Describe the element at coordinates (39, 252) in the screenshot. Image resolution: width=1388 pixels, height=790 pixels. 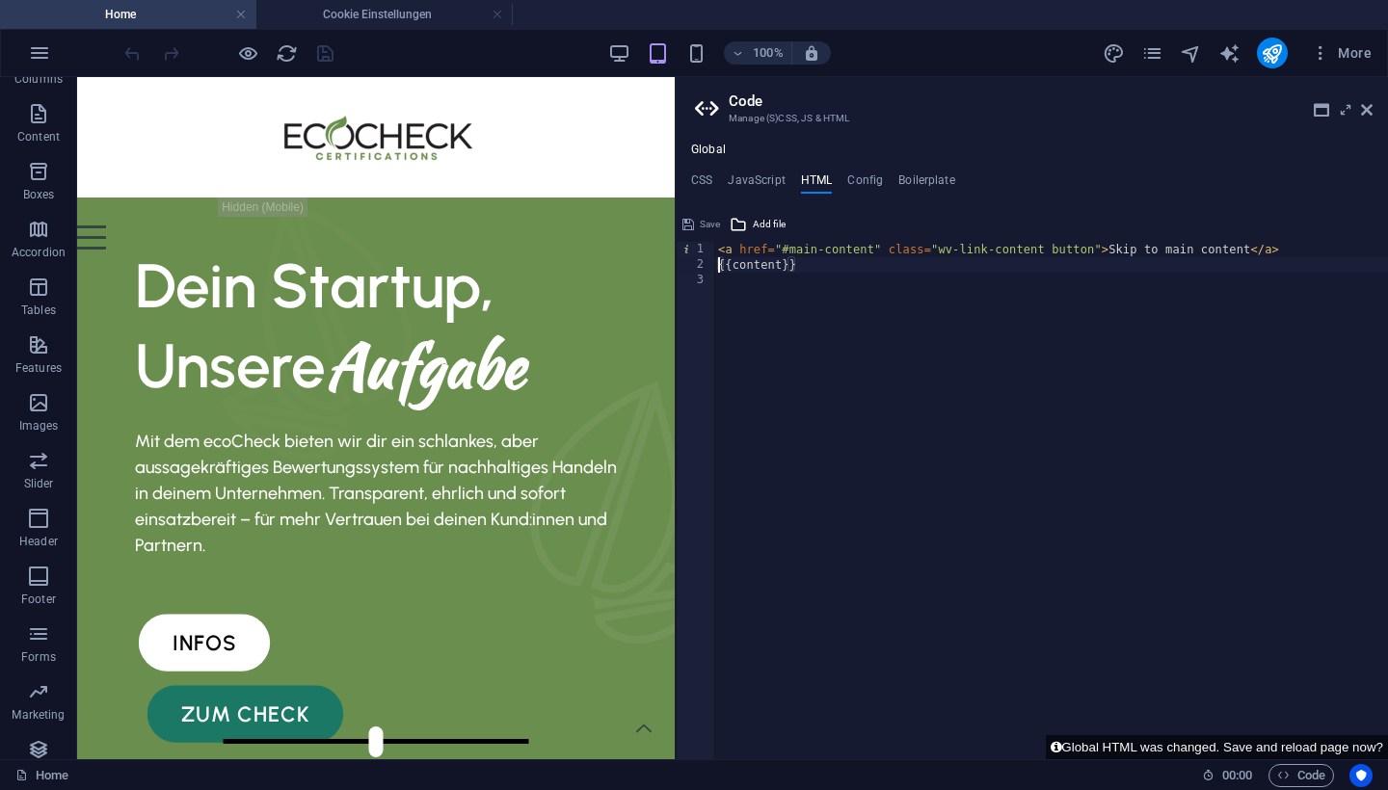
I see `p: Accordion` at that location.